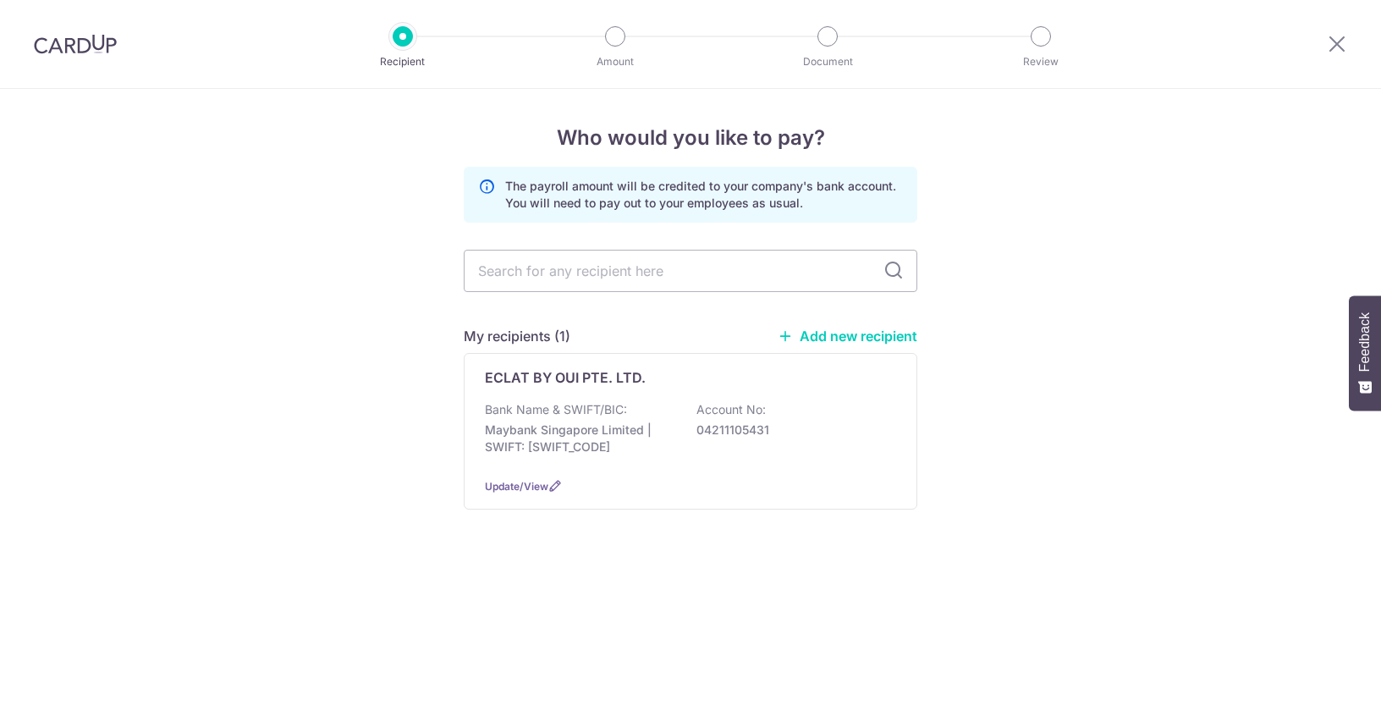  I want to click on input: Search for any recipient here, so click(690, 271).